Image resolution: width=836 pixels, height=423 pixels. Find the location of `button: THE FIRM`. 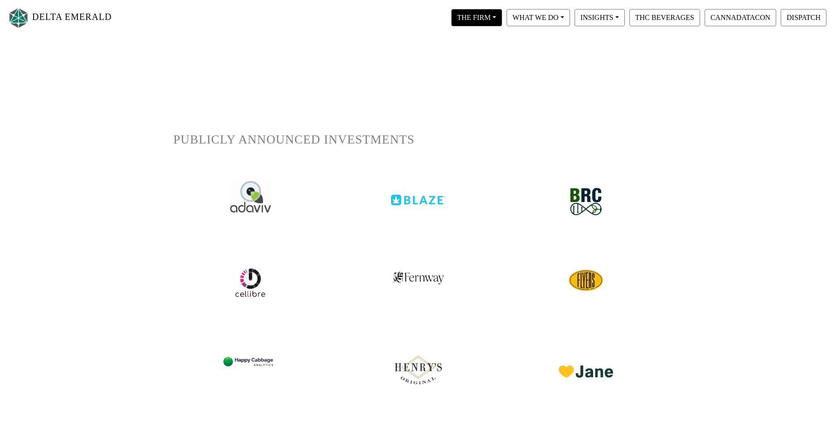

button: THE FIRM is located at coordinates (477, 18).